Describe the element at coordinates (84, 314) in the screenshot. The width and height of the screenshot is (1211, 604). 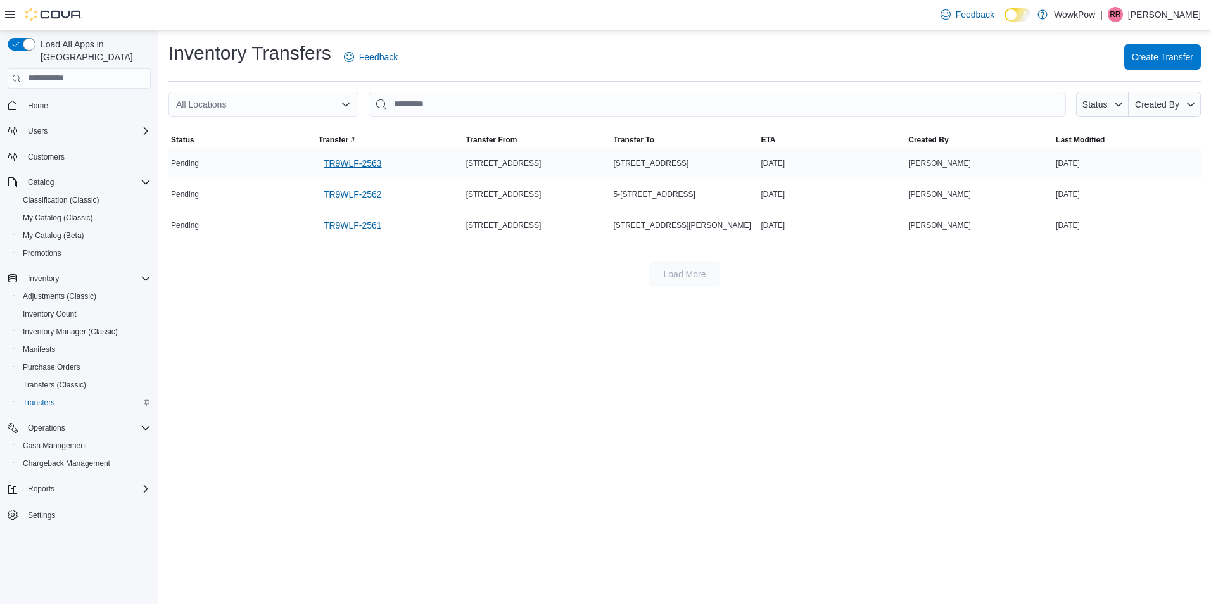
I see `button: Inventory Count` at that location.